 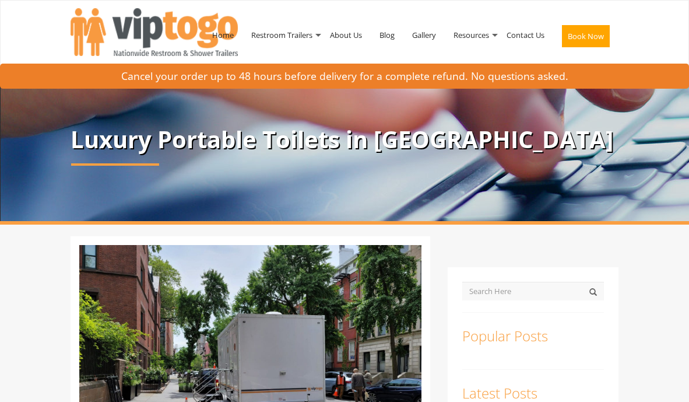 I want to click on a: Book Now, so click(x=586, y=38).